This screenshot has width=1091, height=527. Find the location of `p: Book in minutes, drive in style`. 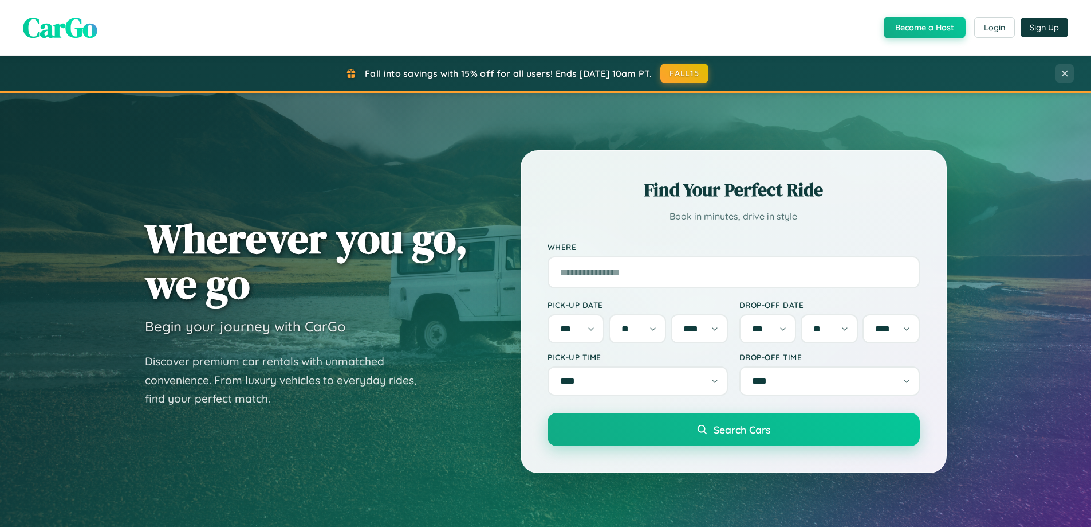

p: Book in minutes, drive in style is located at coordinates (734, 216).